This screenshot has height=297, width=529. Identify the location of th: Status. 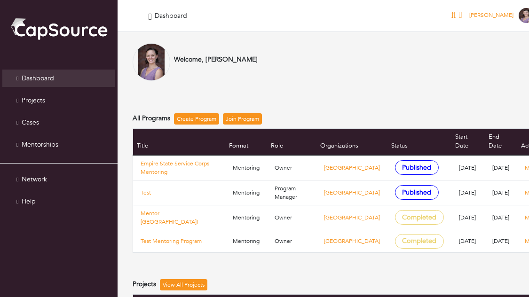
(419, 141).